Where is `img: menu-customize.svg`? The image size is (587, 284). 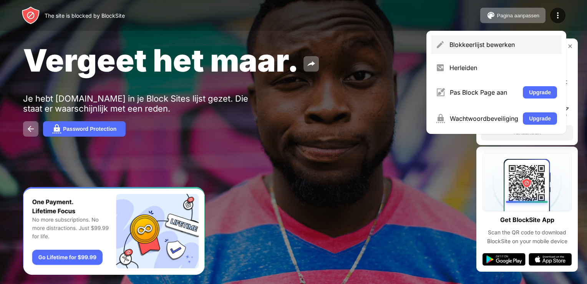
img: menu-customize.svg is located at coordinates (440, 92).